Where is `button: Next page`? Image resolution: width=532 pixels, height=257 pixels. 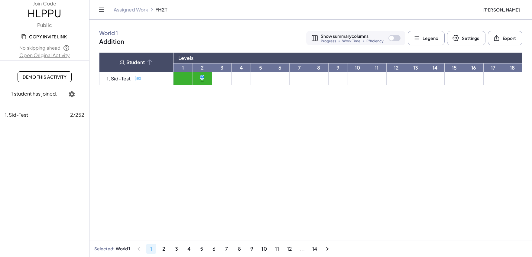 button: Next page is located at coordinates (327, 249).